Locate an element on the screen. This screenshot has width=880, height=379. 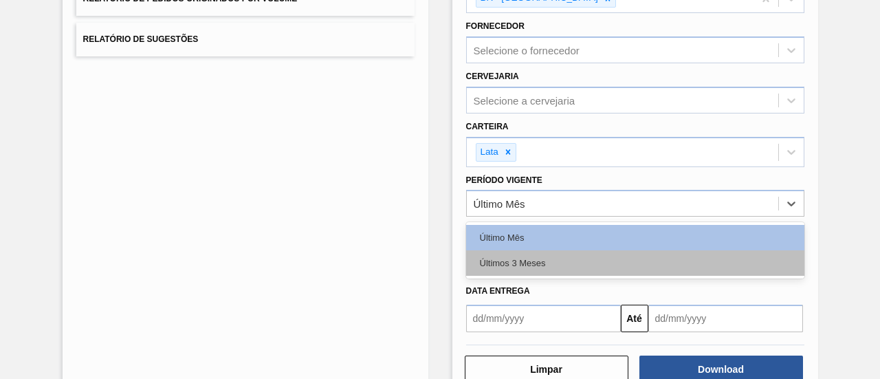
label: Carteira is located at coordinates (487, 126).